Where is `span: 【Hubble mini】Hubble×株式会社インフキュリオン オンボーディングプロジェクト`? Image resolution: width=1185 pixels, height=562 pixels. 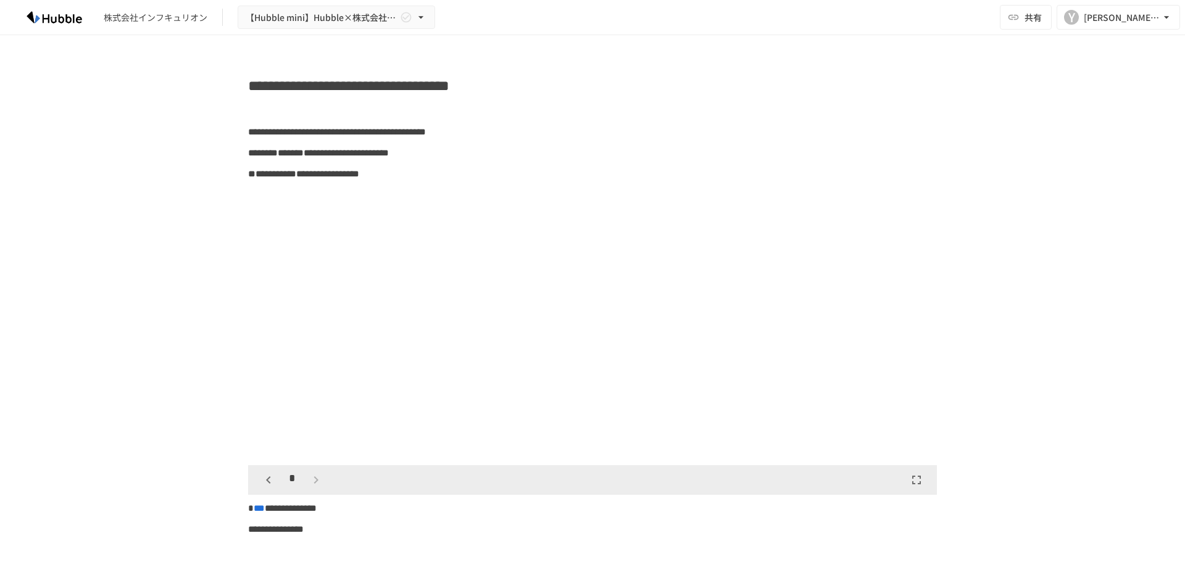 span: 【Hubble mini】Hubble×株式会社インフキュリオン オンボーディングプロジェクト is located at coordinates (321, 17).